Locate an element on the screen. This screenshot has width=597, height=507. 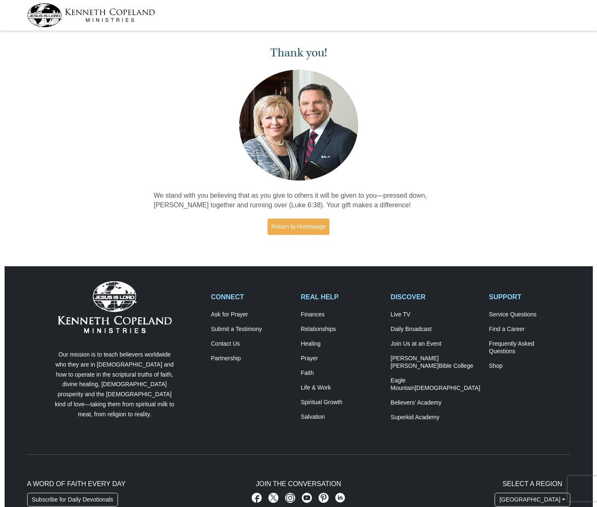
a: Shop is located at coordinates (530, 366).